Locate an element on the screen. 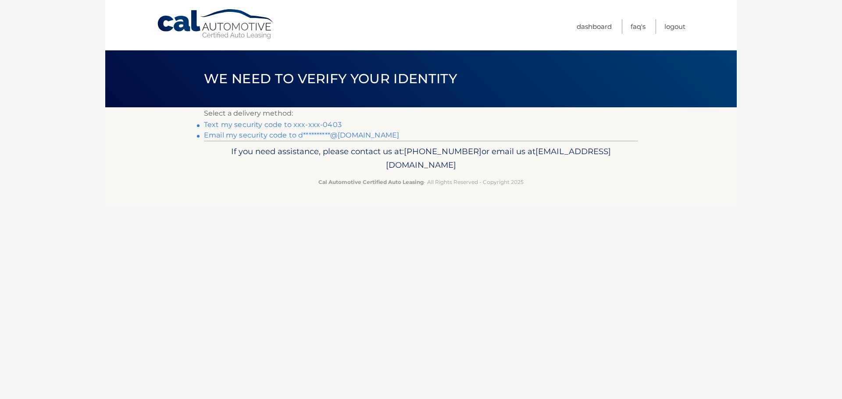 The width and height of the screenshot is (842, 399). span: We need to verify your identity is located at coordinates (330, 78).